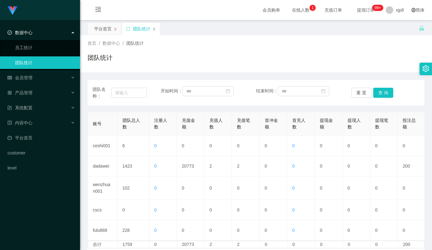 This screenshot has width=432, height=250. I want to click on a: level, so click(41, 168).